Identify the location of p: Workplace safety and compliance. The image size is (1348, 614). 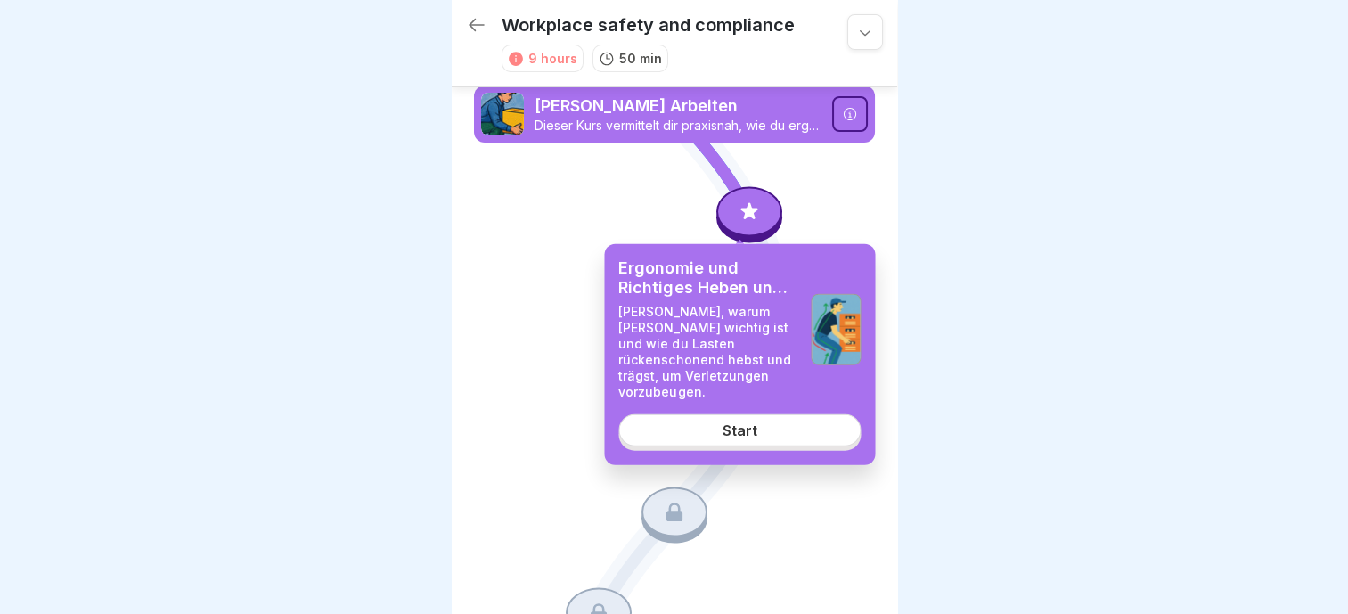
(648, 25).